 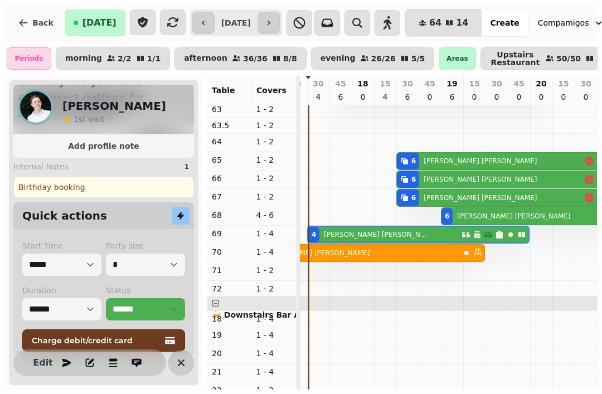 I want to click on button: Add profile note, so click(x=104, y=146).